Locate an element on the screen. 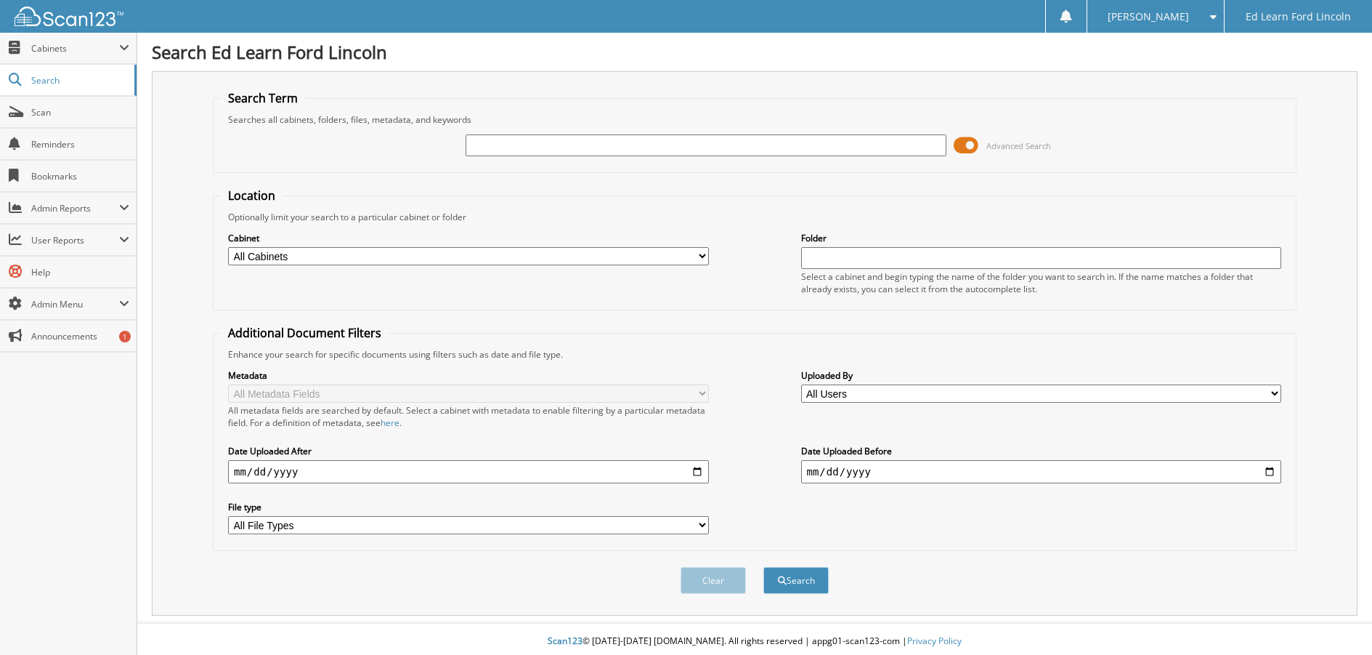  h1: Search Ed Learn Ford Lincoln is located at coordinates (755, 52).